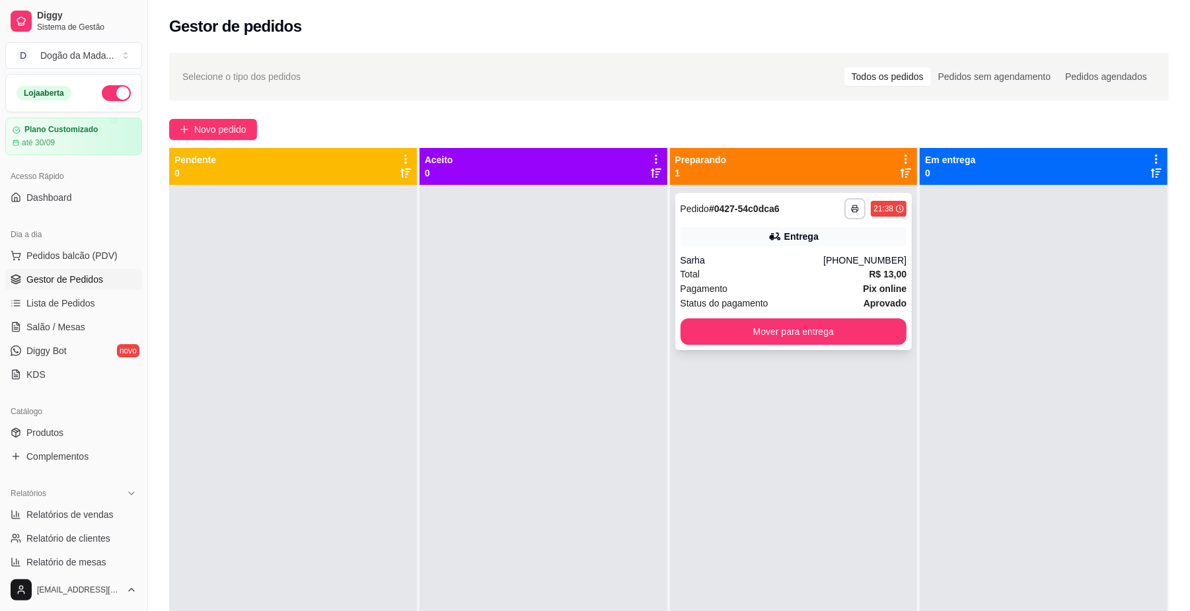 The image size is (1190, 611). What do you see at coordinates (1106, 77) in the screenshot?
I see `div: Pedidos agendados` at bounding box center [1106, 77].